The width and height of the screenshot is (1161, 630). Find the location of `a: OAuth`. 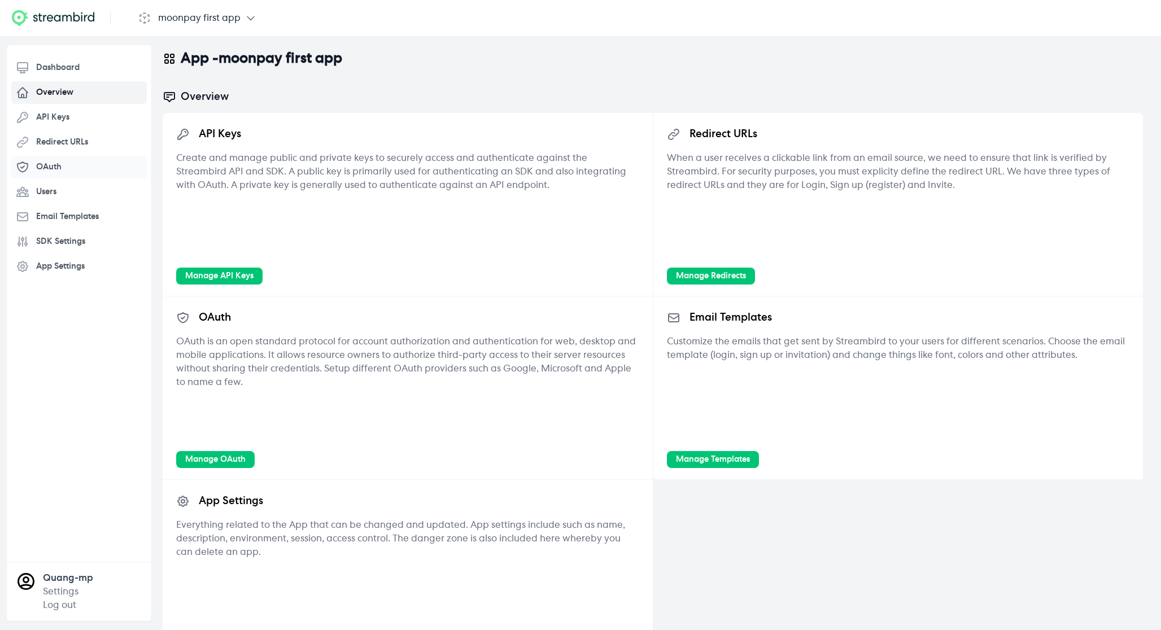

a: OAuth is located at coordinates (79, 167).